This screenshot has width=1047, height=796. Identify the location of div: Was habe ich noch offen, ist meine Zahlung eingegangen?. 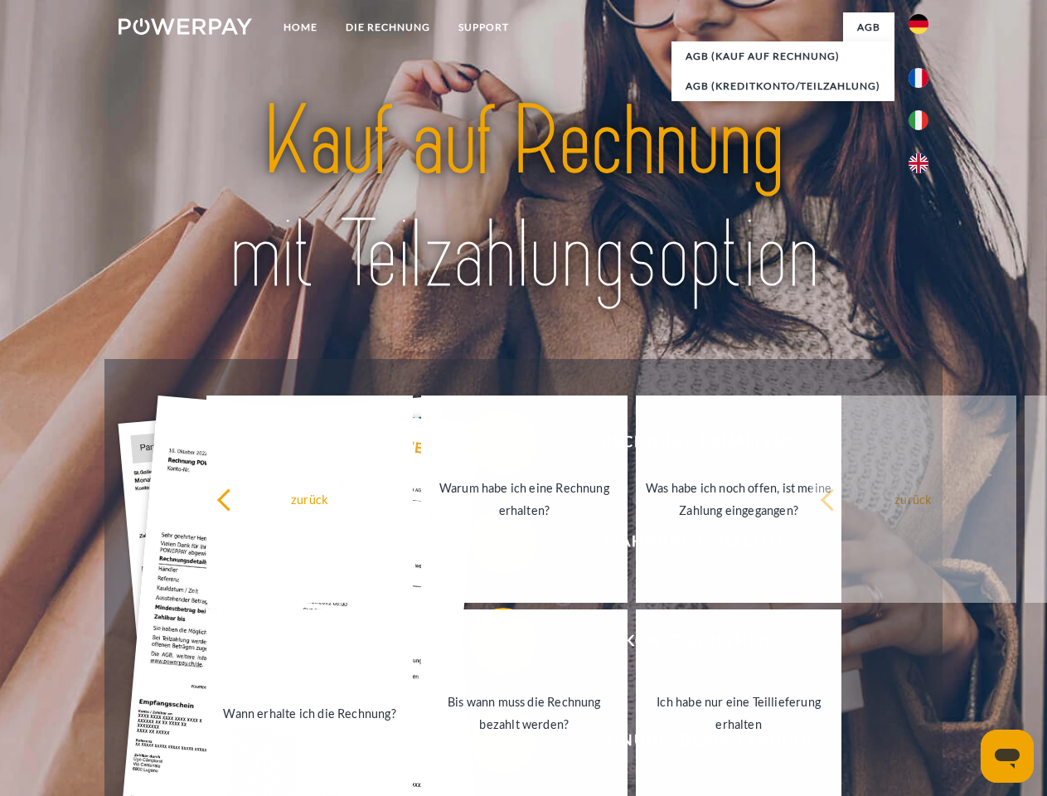
(739, 499).